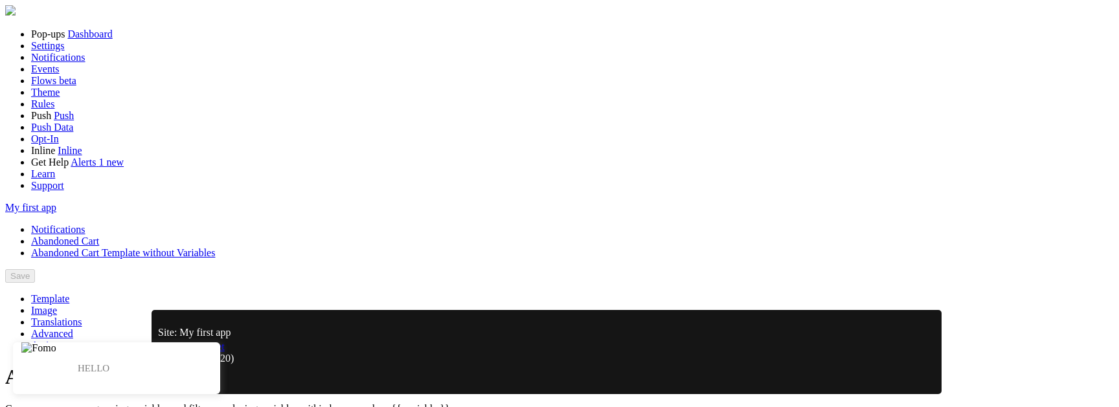 The height and width of the screenshot is (407, 1119). What do you see at coordinates (48, 45) in the screenshot?
I see `span: Settings` at bounding box center [48, 45].